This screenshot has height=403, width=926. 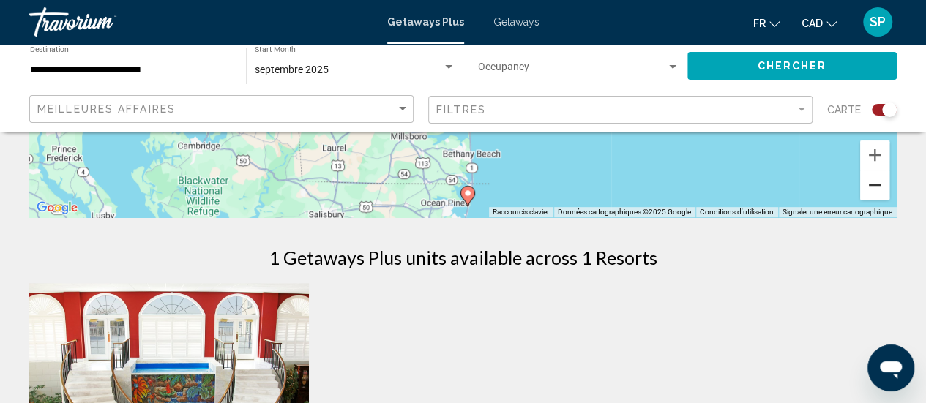 What do you see at coordinates (766, 23) in the screenshot?
I see `button: Change language` at bounding box center [766, 23].